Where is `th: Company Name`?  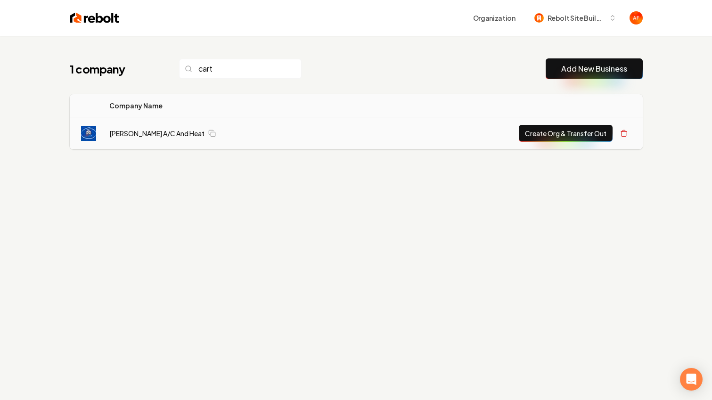
th: Company Name is located at coordinates (231, 106).